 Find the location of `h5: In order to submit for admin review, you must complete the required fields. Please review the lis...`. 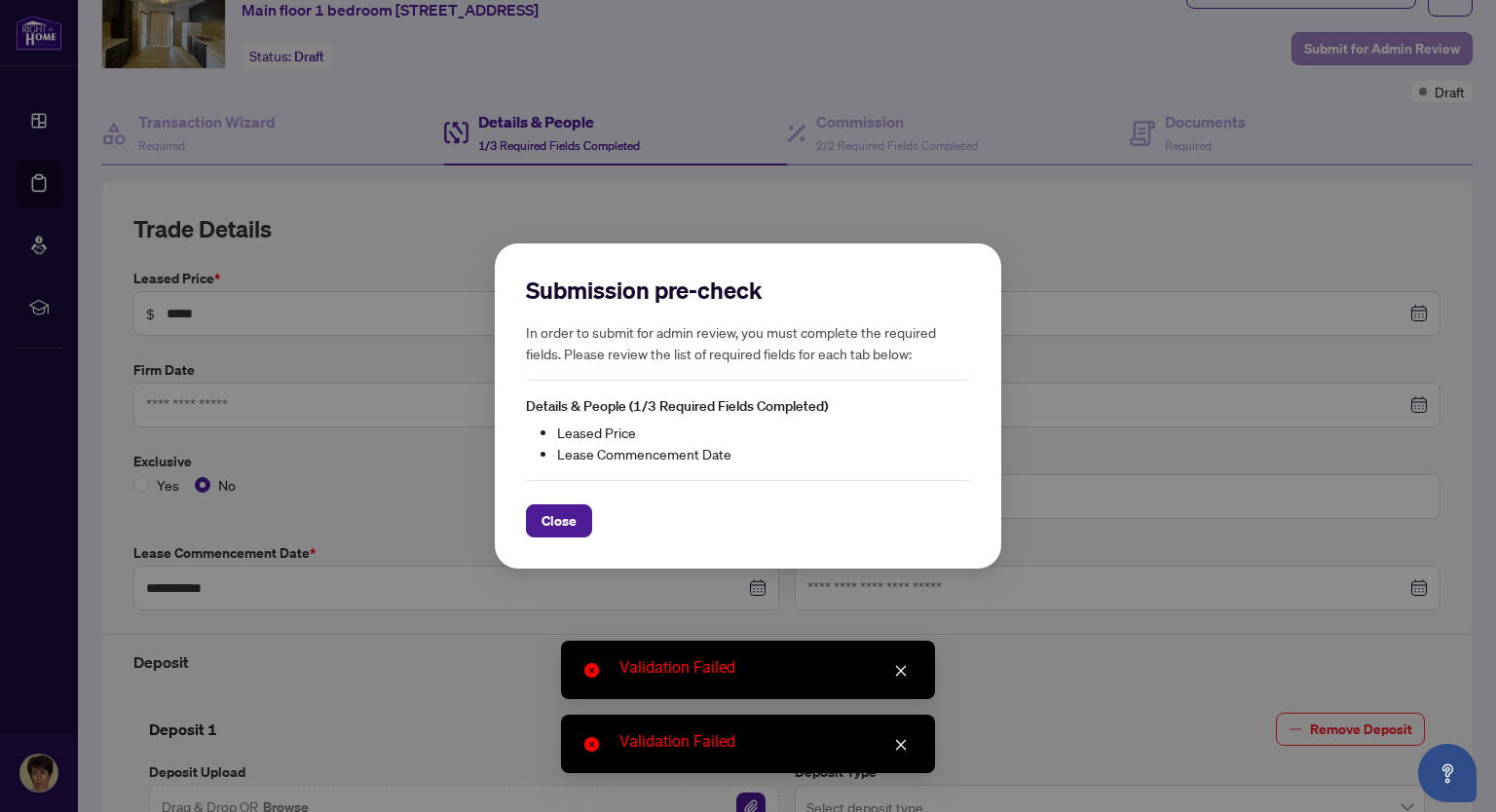

h5: In order to submit for admin review, you must complete the required fields. Please review the lis... is located at coordinates (748, 343).